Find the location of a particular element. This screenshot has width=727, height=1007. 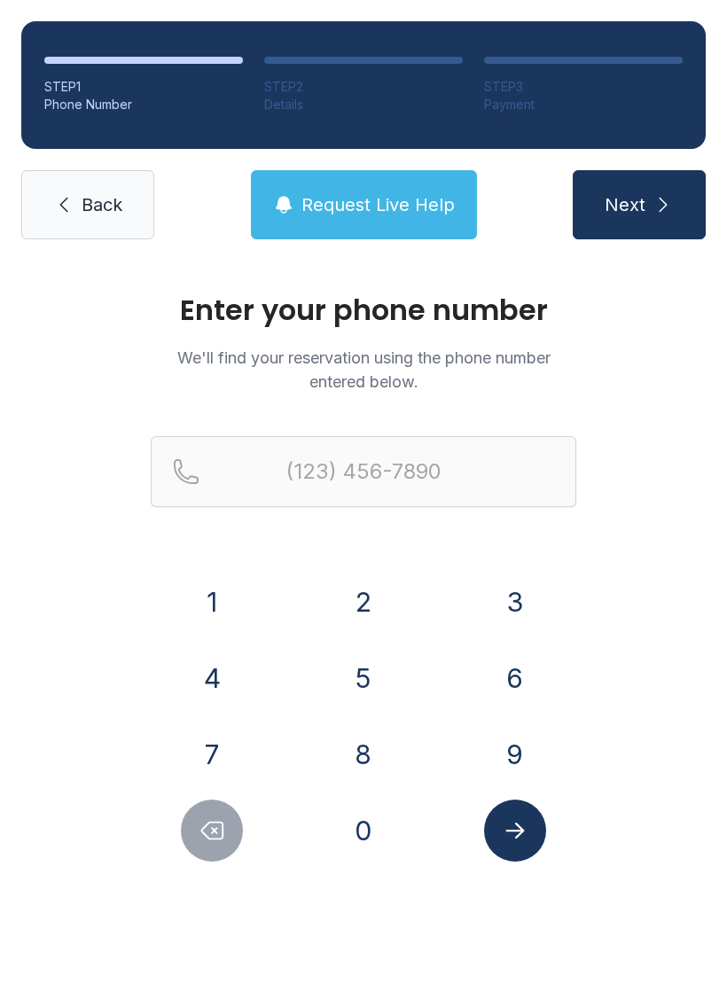

button: 2 is located at coordinates (363, 602).